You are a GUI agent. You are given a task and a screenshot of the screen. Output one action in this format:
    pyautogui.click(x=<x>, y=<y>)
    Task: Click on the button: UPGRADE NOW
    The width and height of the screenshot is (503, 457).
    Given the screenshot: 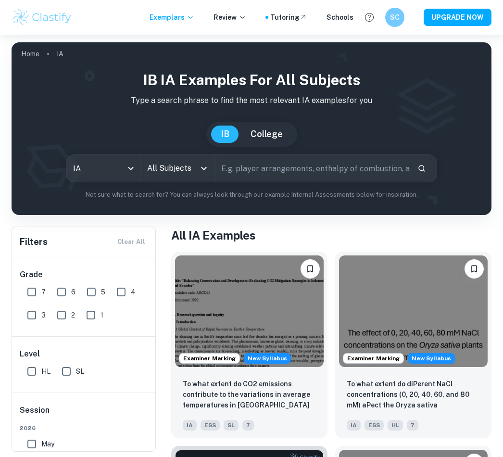 What is the action you would take?
    pyautogui.click(x=458, y=17)
    